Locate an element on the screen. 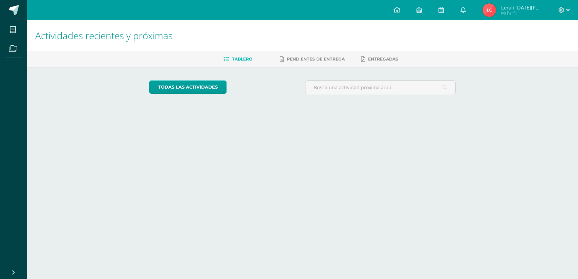 The image size is (578, 279). a: Pendientes de entrega is located at coordinates (312, 59).